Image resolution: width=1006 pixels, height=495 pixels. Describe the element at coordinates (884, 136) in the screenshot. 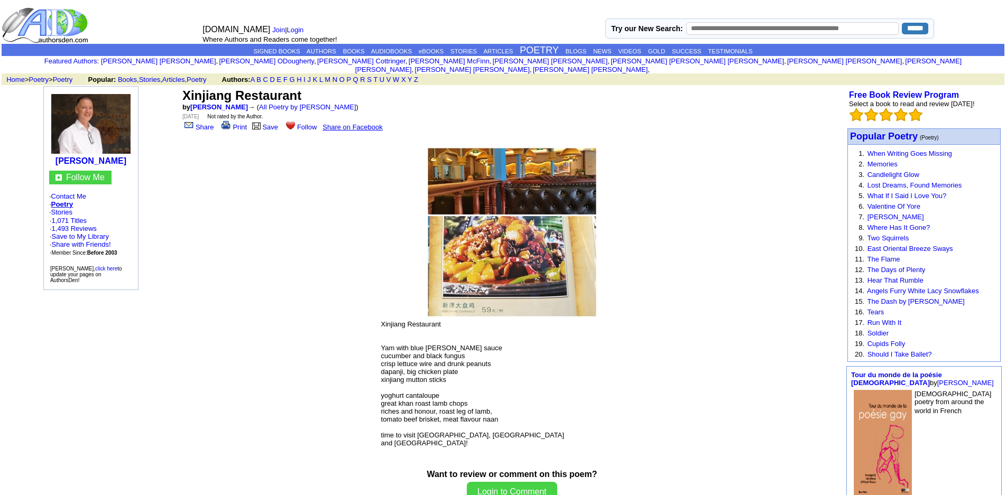

I see `a: Popular Poetry` at that location.